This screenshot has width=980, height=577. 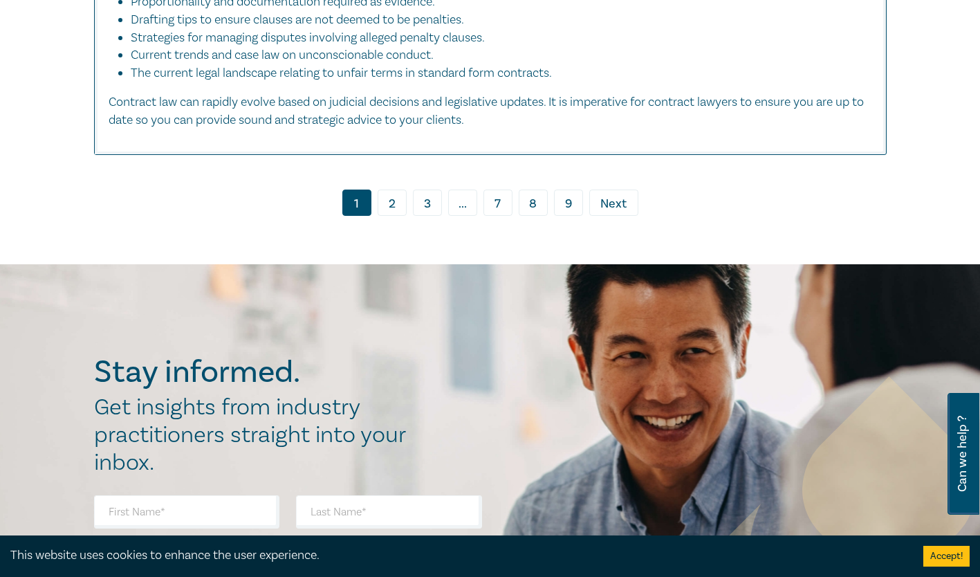 I want to click on a: 3, so click(x=427, y=203).